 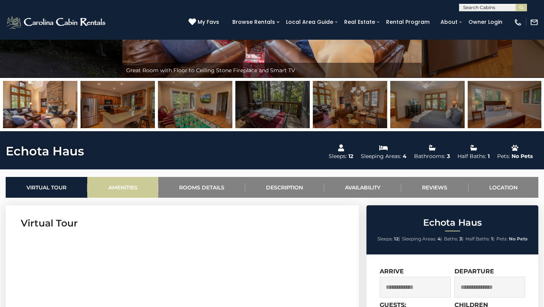 What do you see at coordinates (453, 223) in the screenshot?
I see `h2: Echota Haus` at bounding box center [453, 223].